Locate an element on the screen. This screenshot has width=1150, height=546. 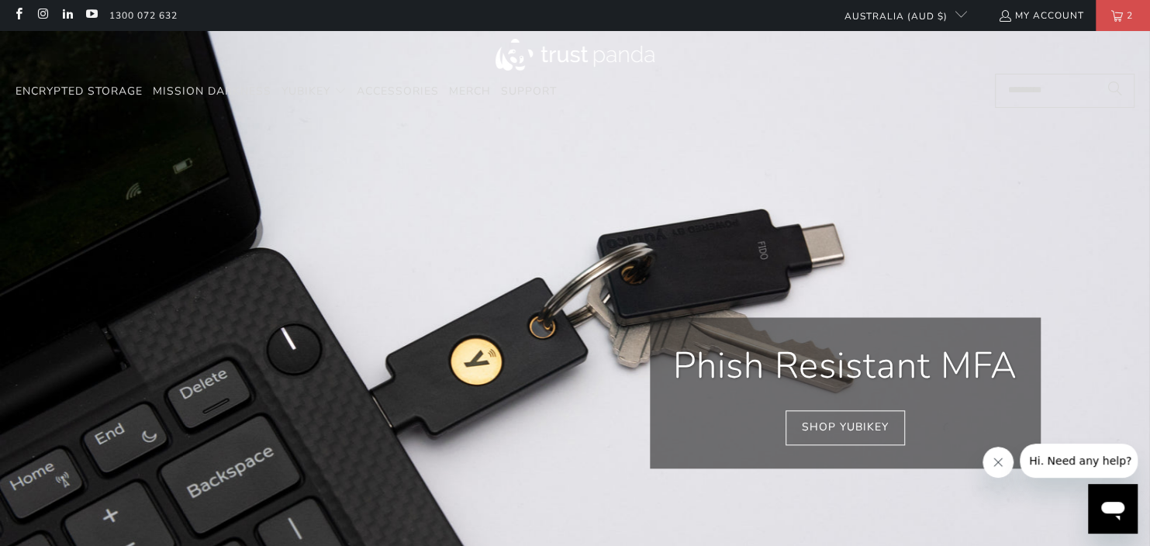
a: My Account is located at coordinates (1041, 16).